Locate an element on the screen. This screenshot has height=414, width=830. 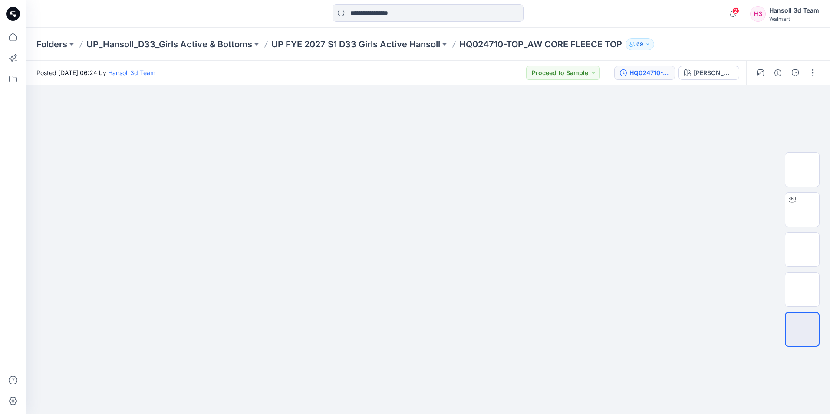
a: Folders is located at coordinates (52, 44).